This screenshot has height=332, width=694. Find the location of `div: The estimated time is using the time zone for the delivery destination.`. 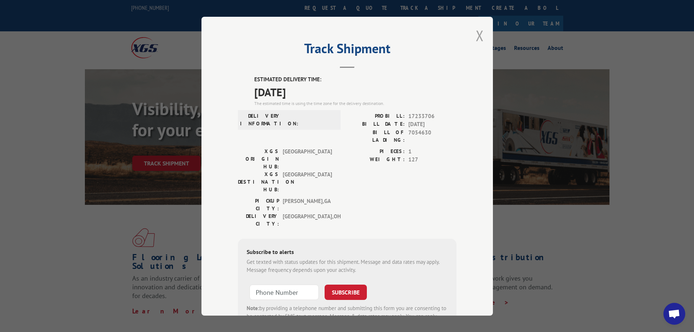

div: The estimated time is using the time zone for the delivery destination. is located at coordinates (355, 103).